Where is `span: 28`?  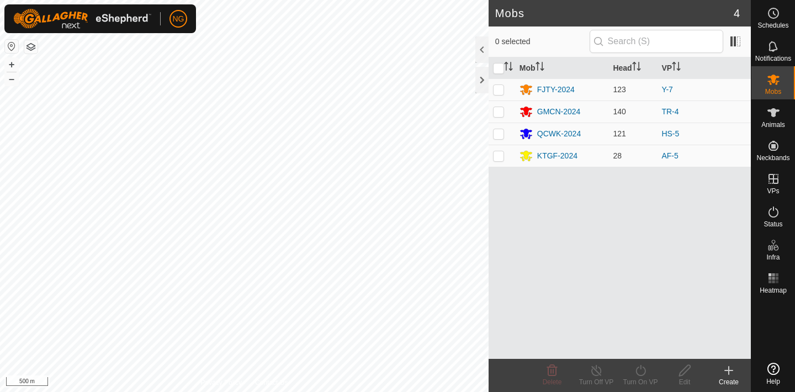 span: 28 is located at coordinates (617, 156).